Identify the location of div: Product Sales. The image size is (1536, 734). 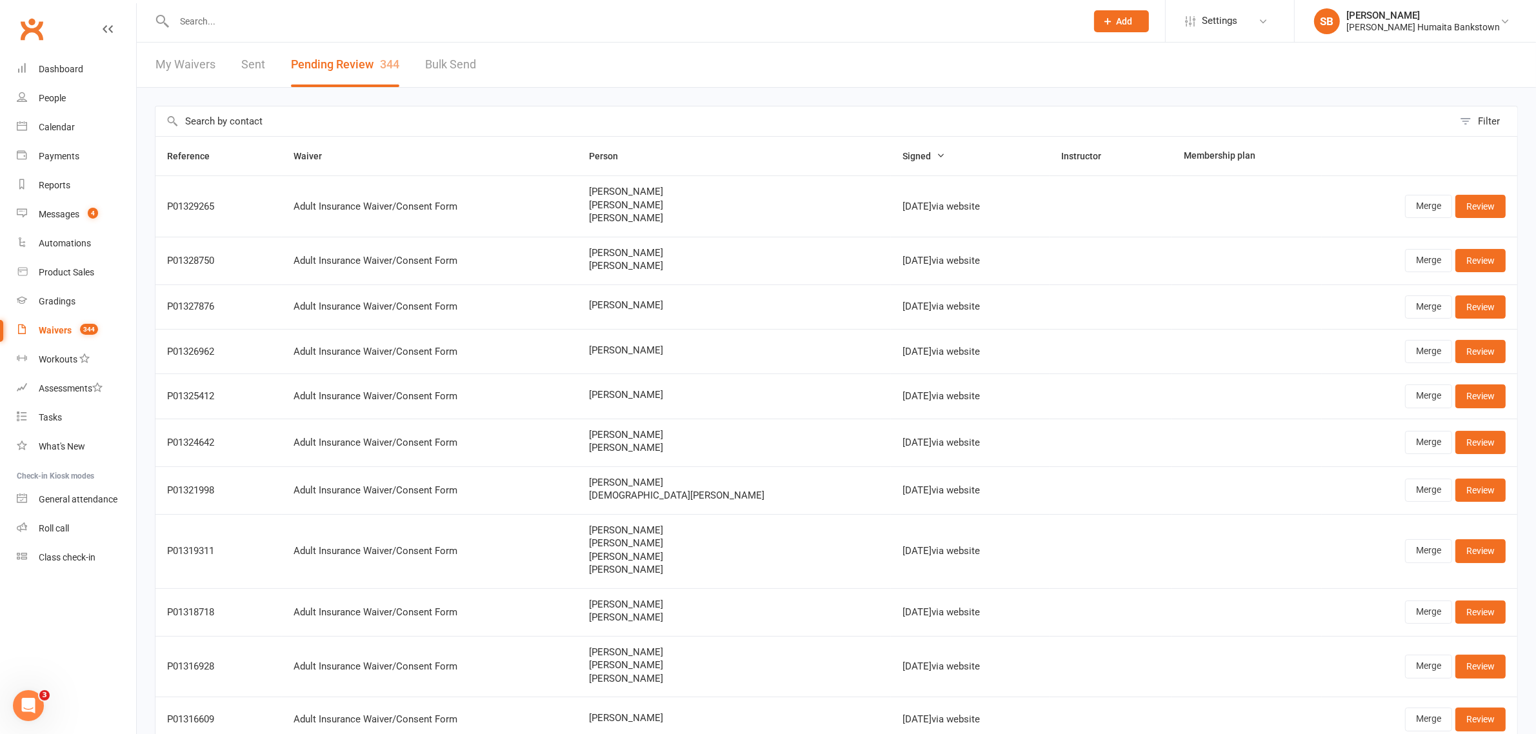
(66, 272).